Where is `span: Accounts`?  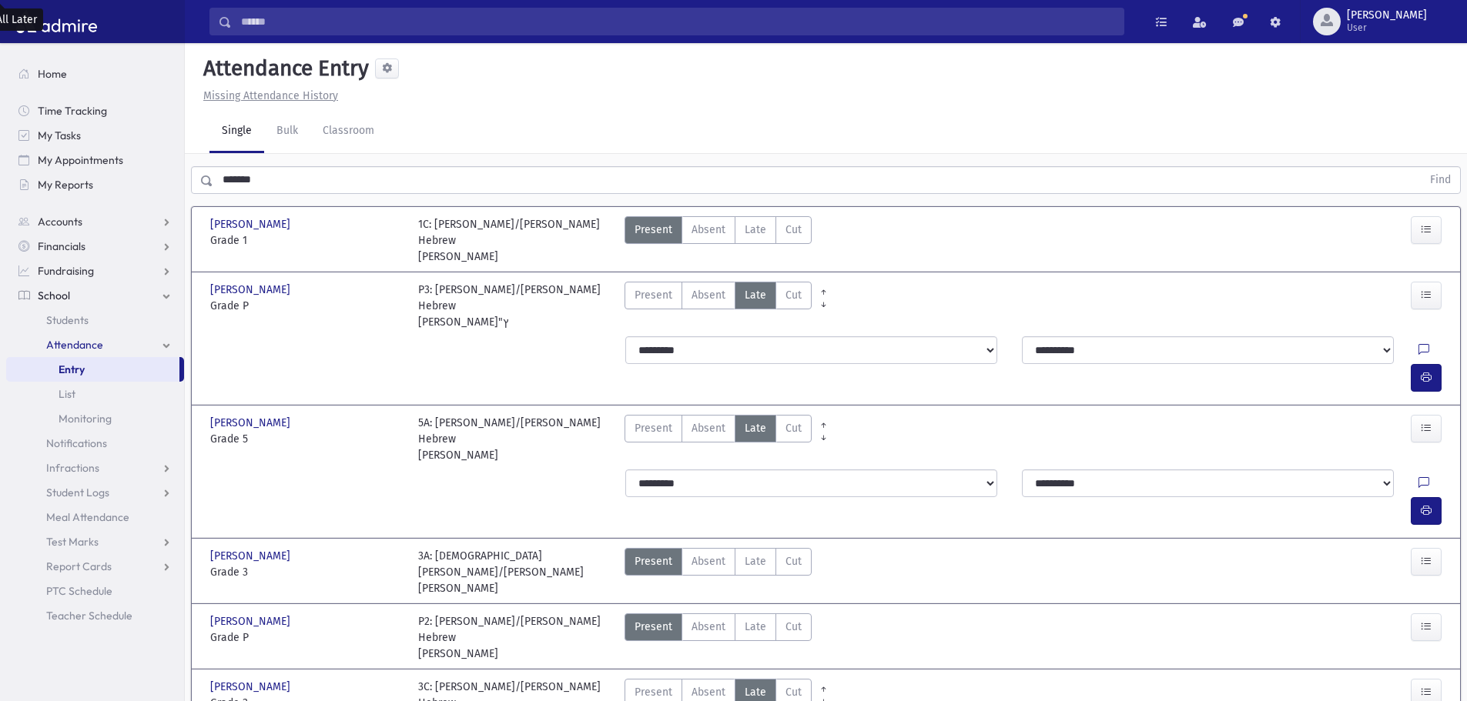
span: Accounts is located at coordinates (60, 222).